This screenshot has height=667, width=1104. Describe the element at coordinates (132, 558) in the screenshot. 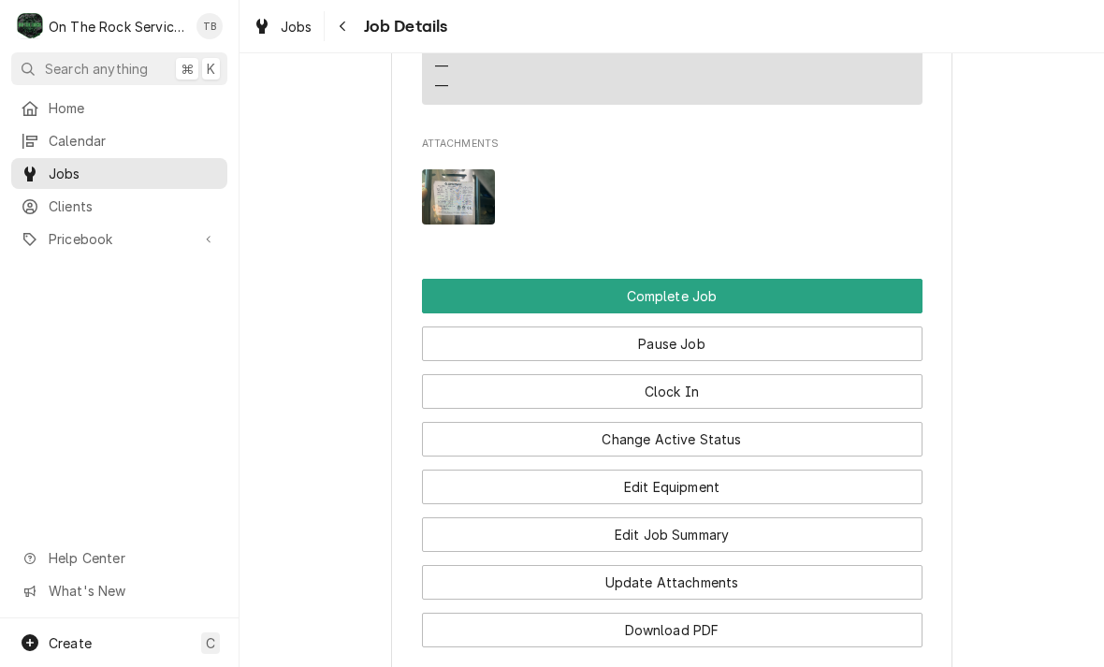

I see `span: Help Center` at that location.